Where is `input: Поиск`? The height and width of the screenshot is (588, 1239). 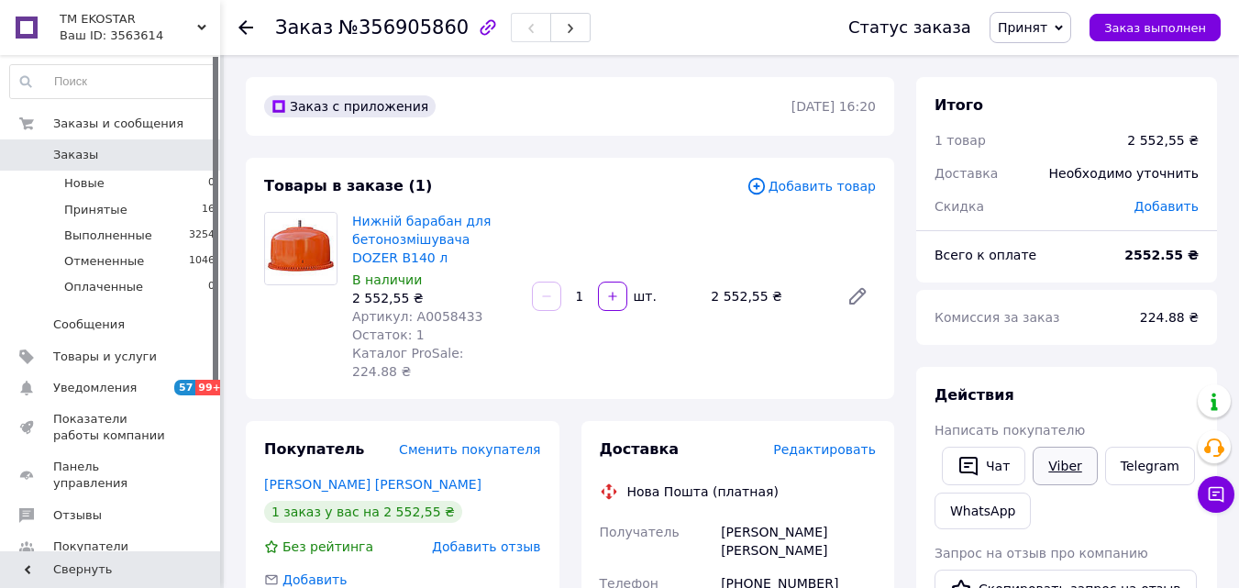 input: Поиск is located at coordinates (113, 82).